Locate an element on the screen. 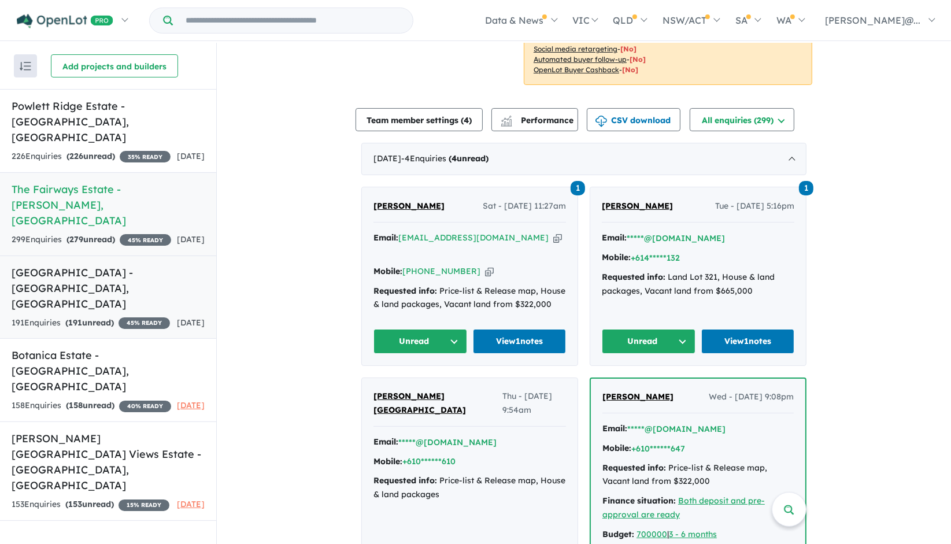  img: line-chart.svg is located at coordinates (507, 119).